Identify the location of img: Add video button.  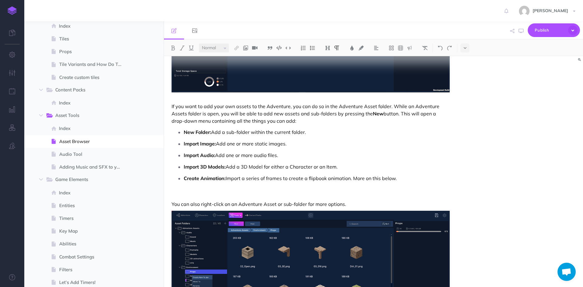
(255, 48).